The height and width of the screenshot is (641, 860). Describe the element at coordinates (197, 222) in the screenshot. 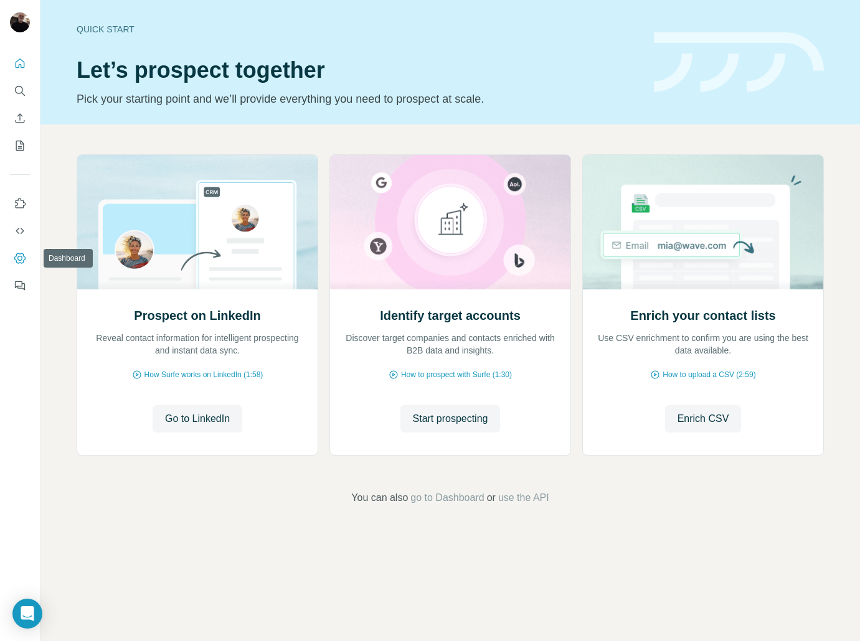

I see `img: Prospect on LinkedIn` at that location.